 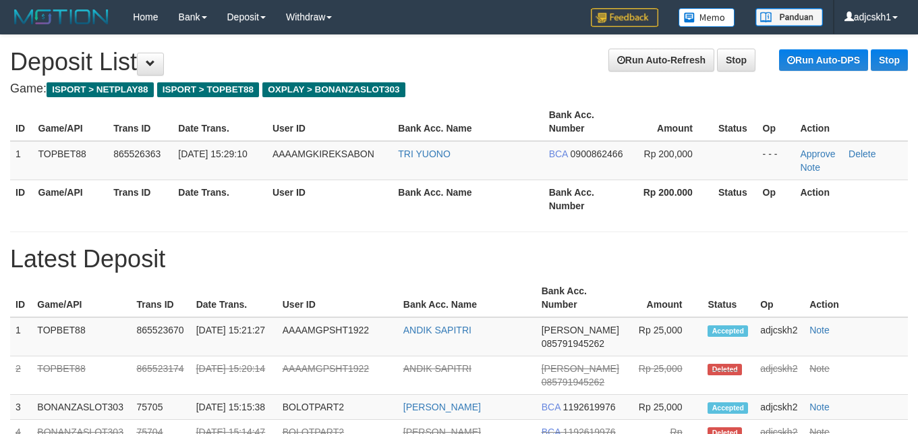 I want to click on a: Approve, so click(x=817, y=154).